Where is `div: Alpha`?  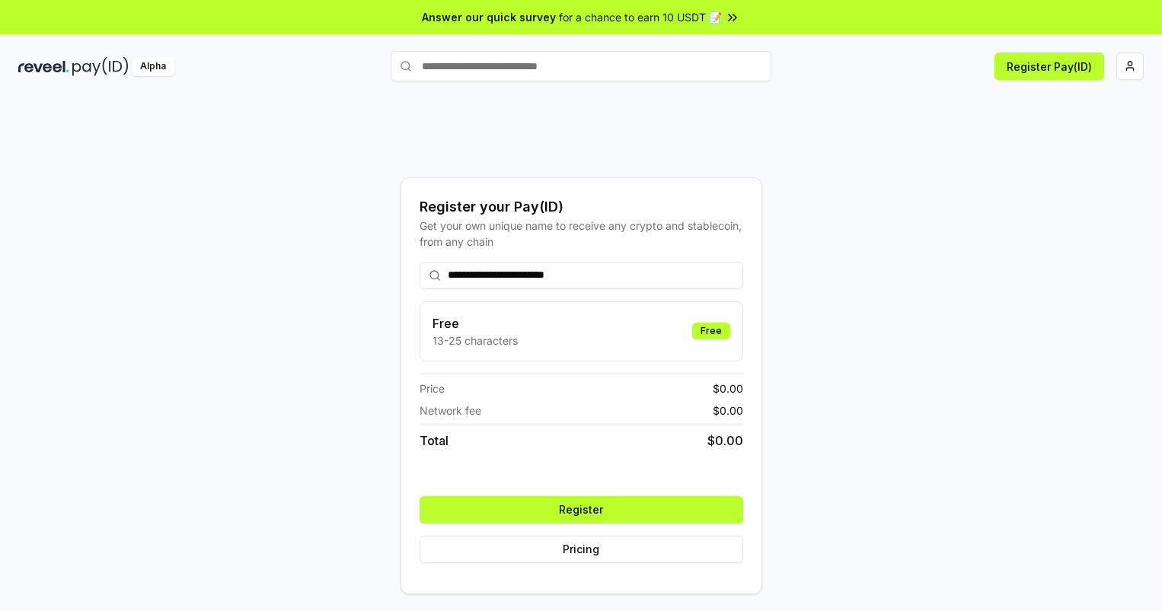 div: Alpha is located at coordinates (153, 66).